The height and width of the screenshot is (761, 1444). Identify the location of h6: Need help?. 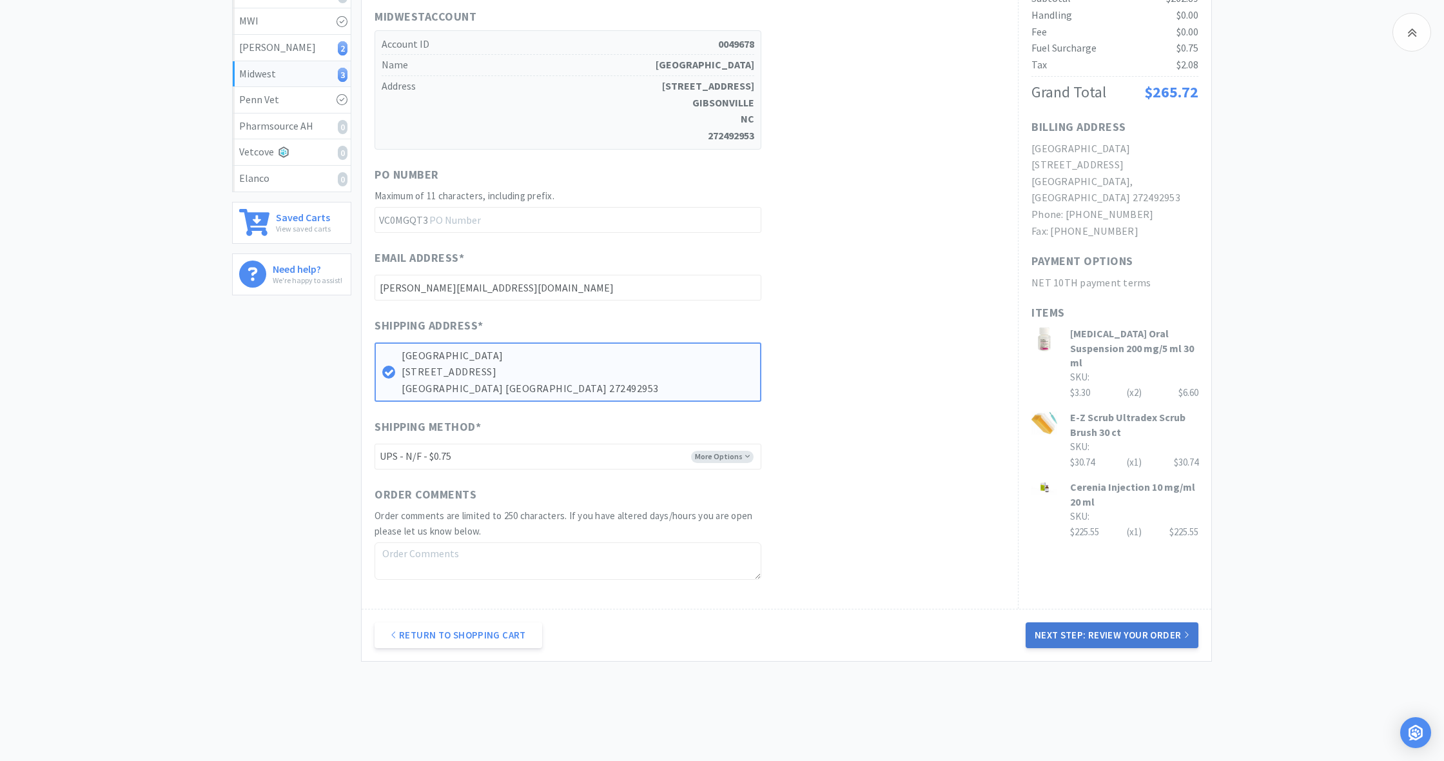
(308, 267).